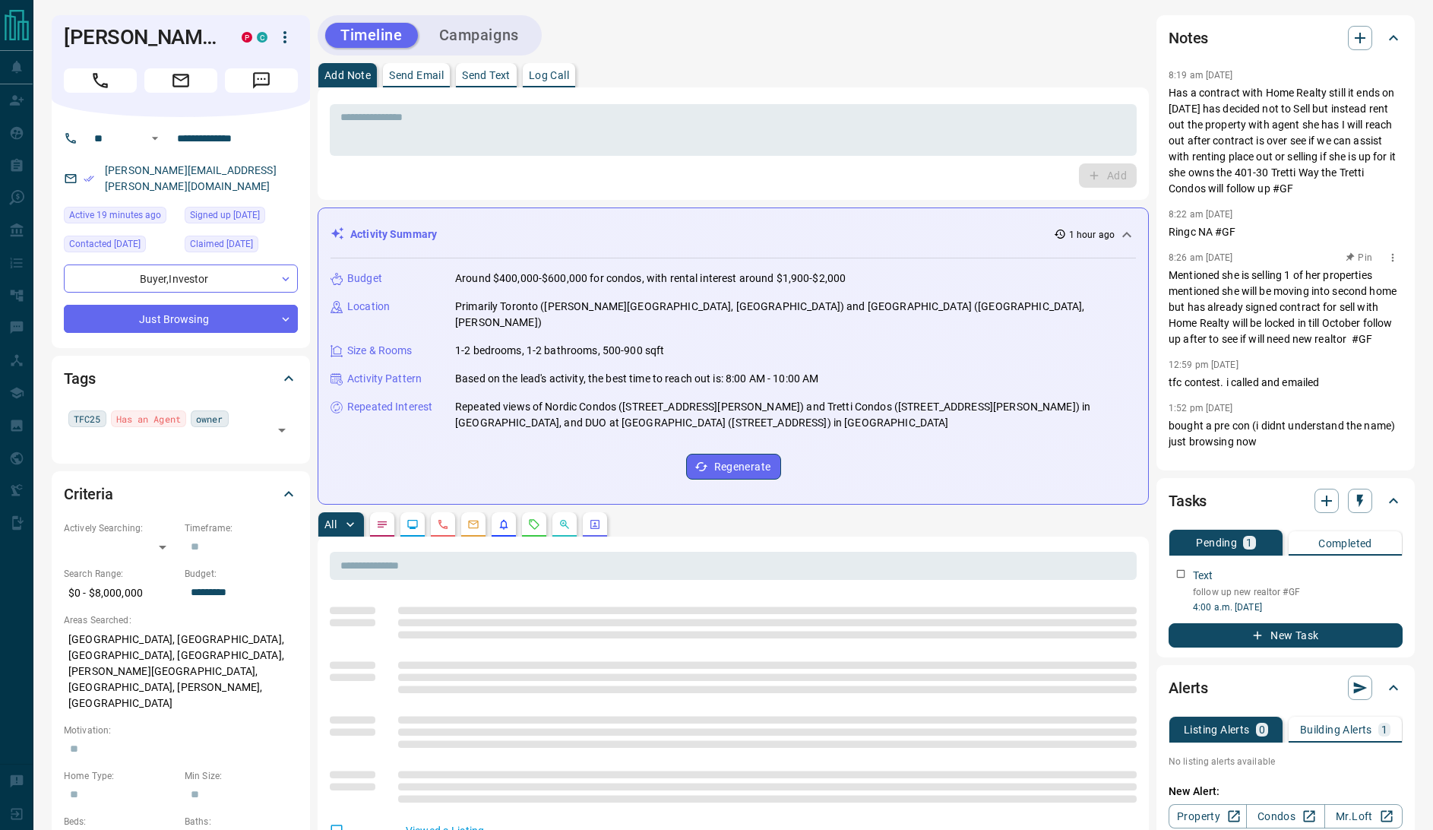 The image size is (1433, 830). Describe the element at coordinates (479, 35) in the screenshot. I see `button: Campaigns` at that location.